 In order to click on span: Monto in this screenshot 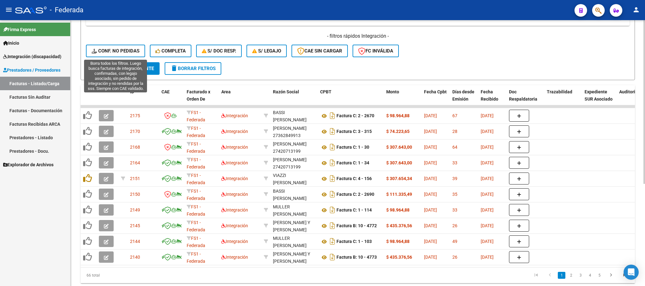, I will do `click(393, 92)`.